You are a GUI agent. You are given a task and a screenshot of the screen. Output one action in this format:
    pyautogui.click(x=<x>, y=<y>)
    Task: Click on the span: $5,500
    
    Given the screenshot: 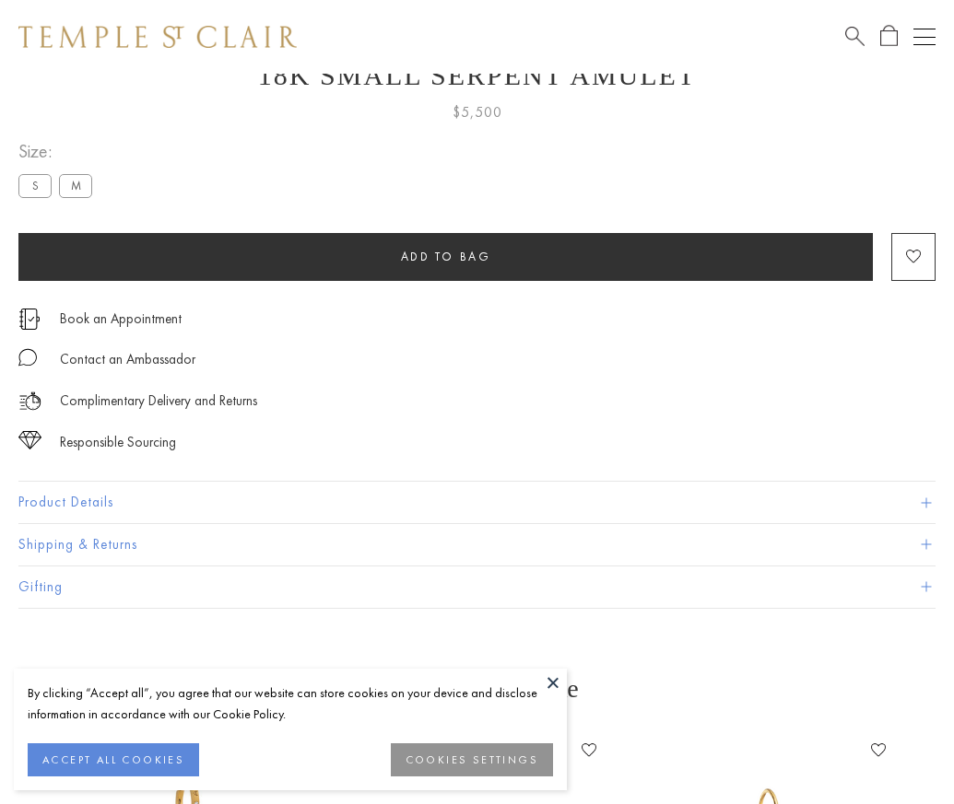 What is the action you would take?
    pyautogui.click(x=477, y=112)
    